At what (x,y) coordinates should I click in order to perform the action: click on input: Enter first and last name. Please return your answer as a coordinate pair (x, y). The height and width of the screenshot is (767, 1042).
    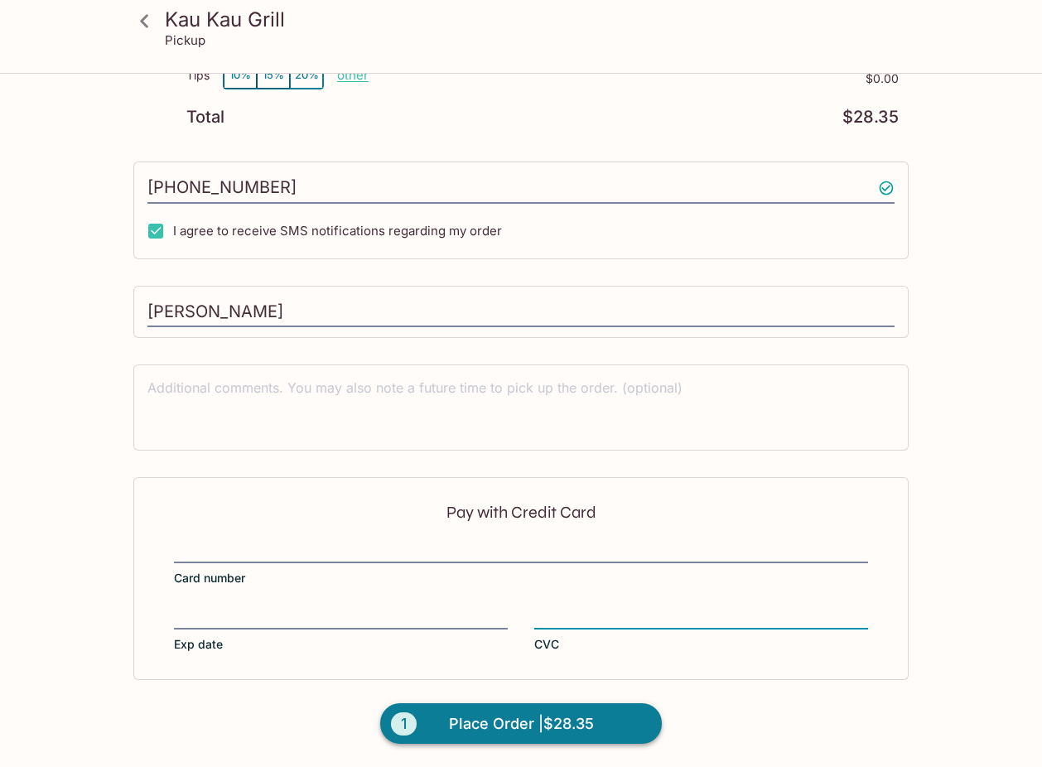
    Looking at the image, I should click on (521, 312).